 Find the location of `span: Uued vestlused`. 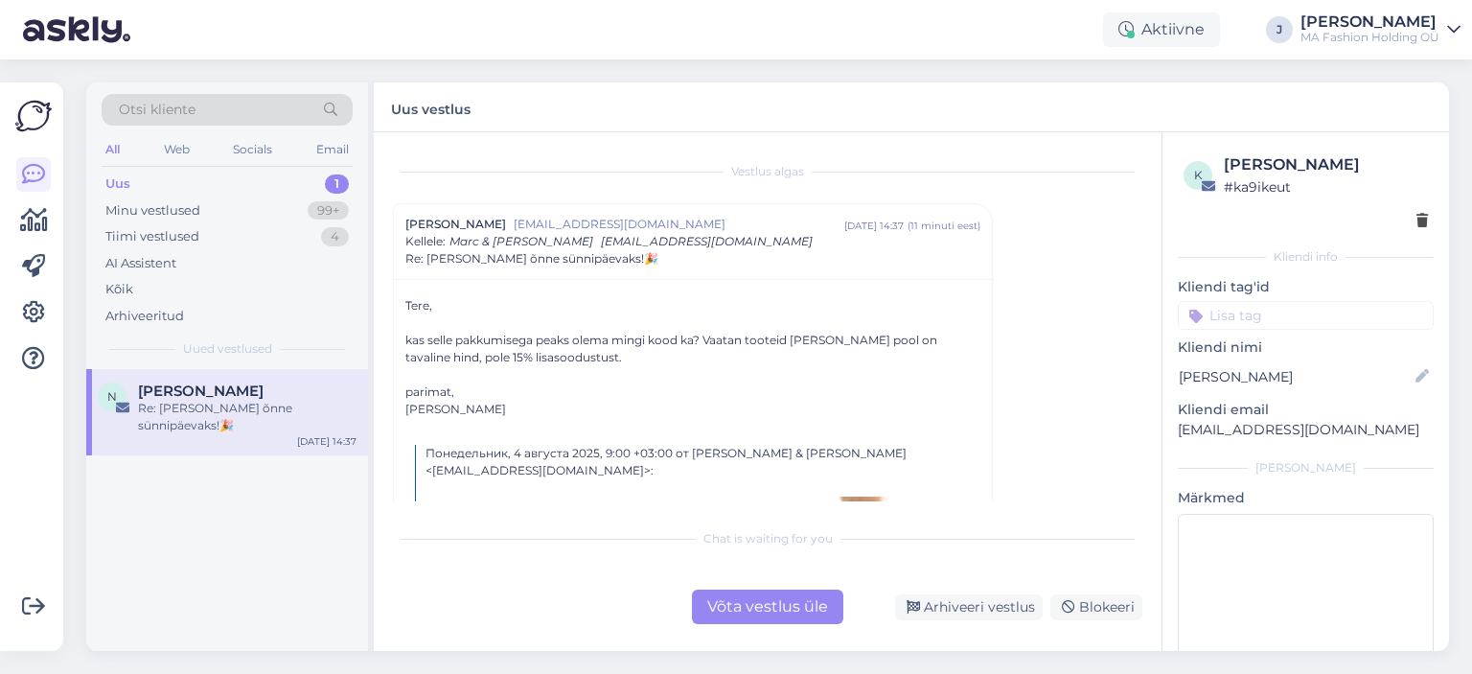

span: Uued vestlused is located at coordinates (227, 349).